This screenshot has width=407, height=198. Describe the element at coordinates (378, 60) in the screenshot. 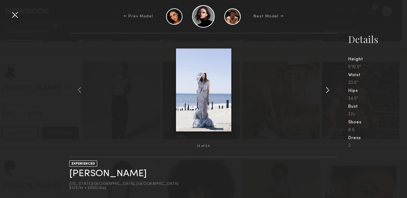

I see `div: Height` at that location.